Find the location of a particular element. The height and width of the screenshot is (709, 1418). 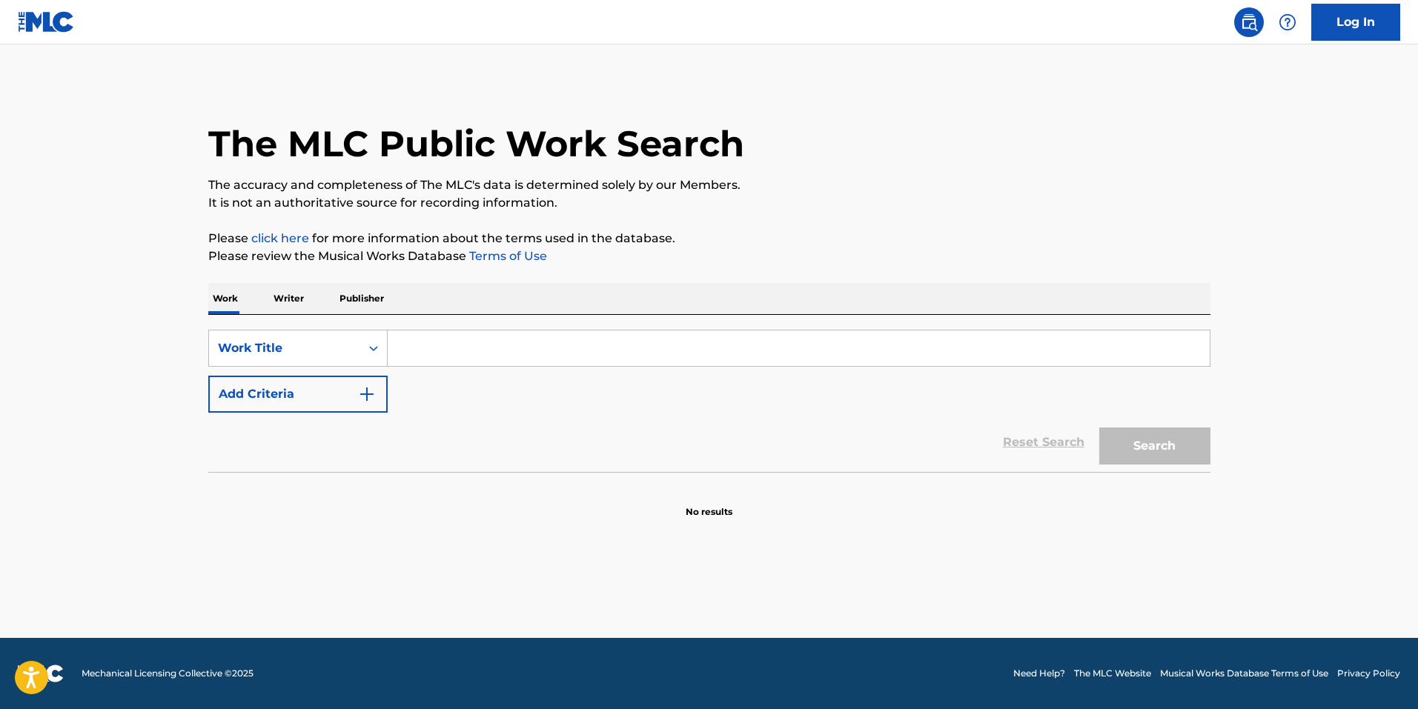

p: It is not an authoritative source for recording information. is located at coordinates (709, 203).